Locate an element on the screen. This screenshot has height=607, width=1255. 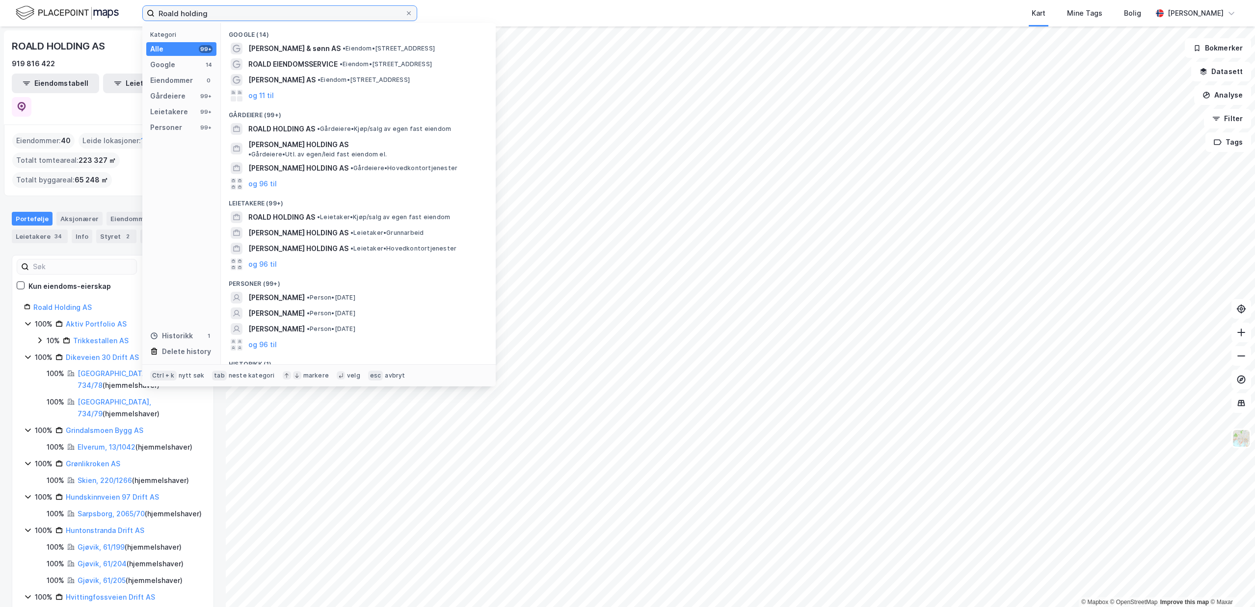
div: Google (14) is located at coordinates (358, 32).